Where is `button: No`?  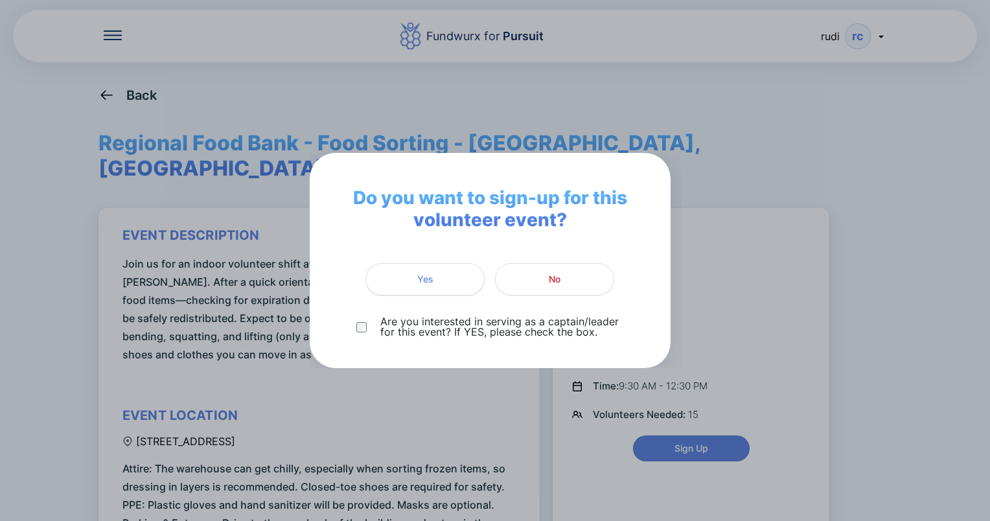
button: No is located at coordinates (555, 279).